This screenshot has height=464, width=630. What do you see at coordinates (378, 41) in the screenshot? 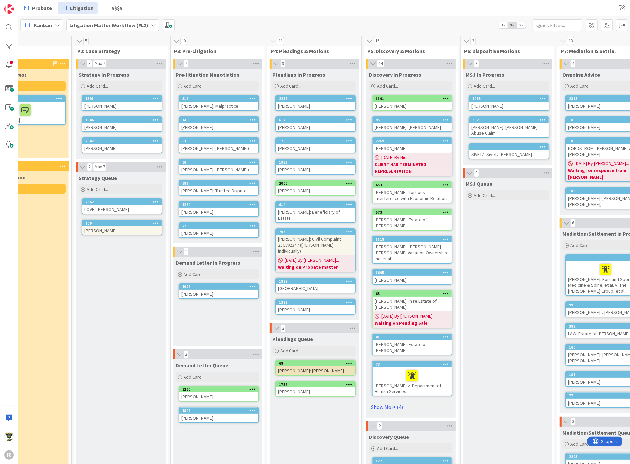
I see `span: 16` at bounding box center [378, 41].